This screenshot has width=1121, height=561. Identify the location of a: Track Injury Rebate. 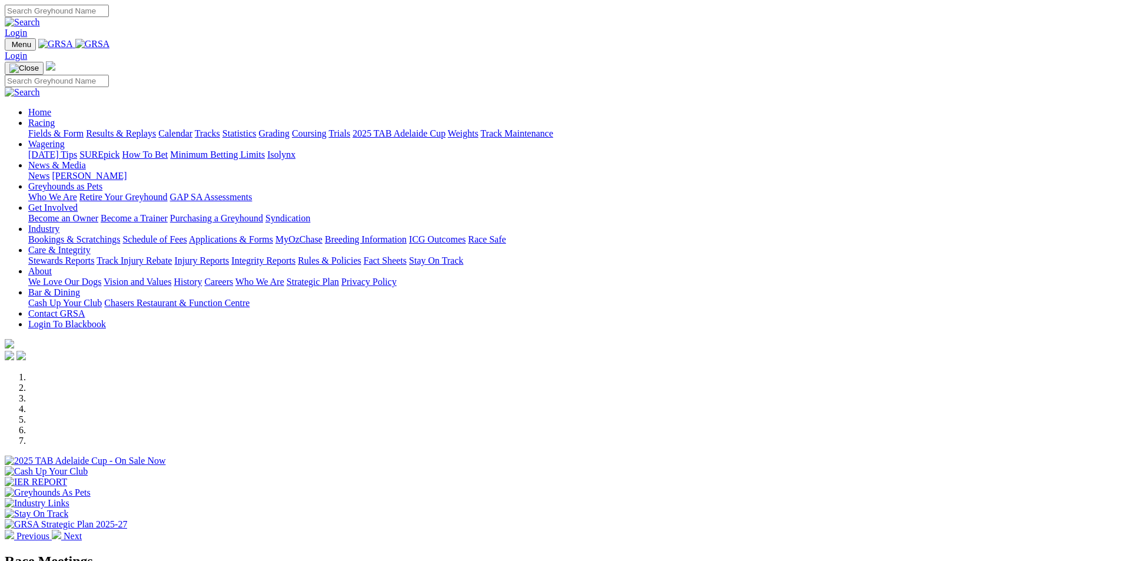
(134, 260).